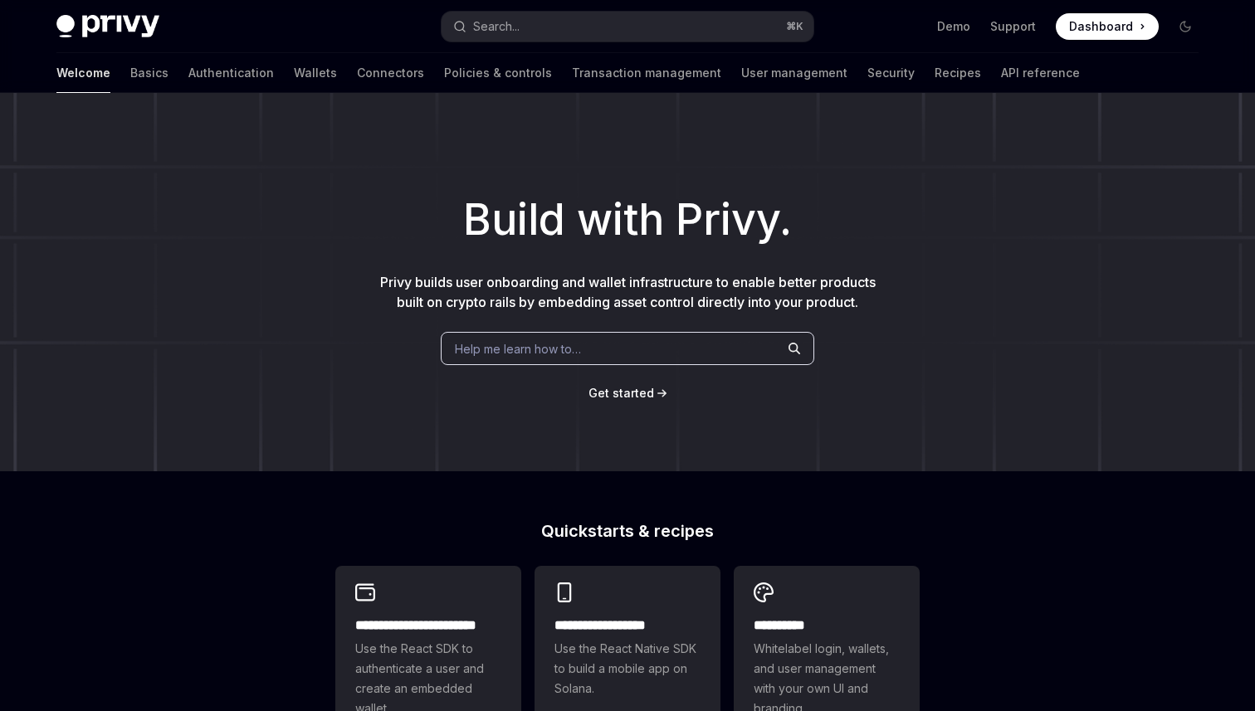 This screenshot has height=711, width=1255. I want to click on span: ⌘ K, so click(794, 27).